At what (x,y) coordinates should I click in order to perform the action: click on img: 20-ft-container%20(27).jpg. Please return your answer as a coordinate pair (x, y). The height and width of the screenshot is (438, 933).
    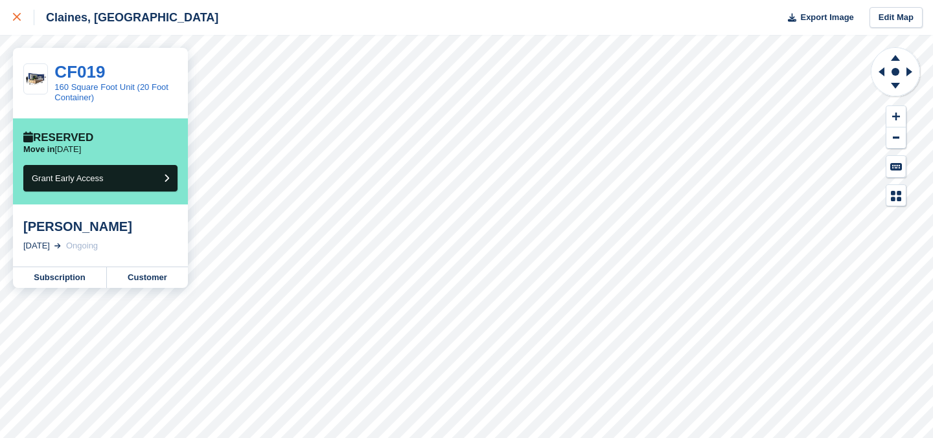
    Looking at the image, I should click on (36, 78).